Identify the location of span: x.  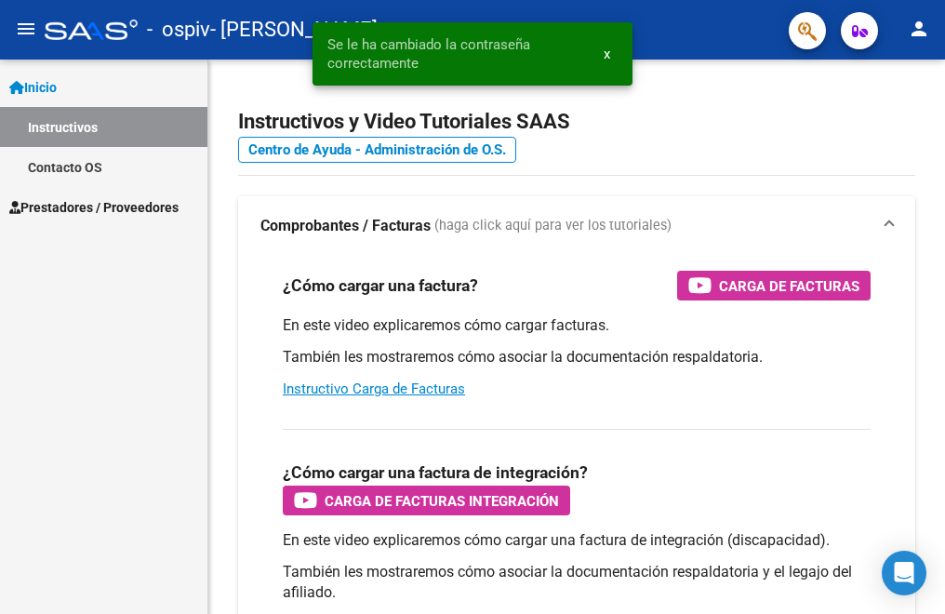
(607, 54).